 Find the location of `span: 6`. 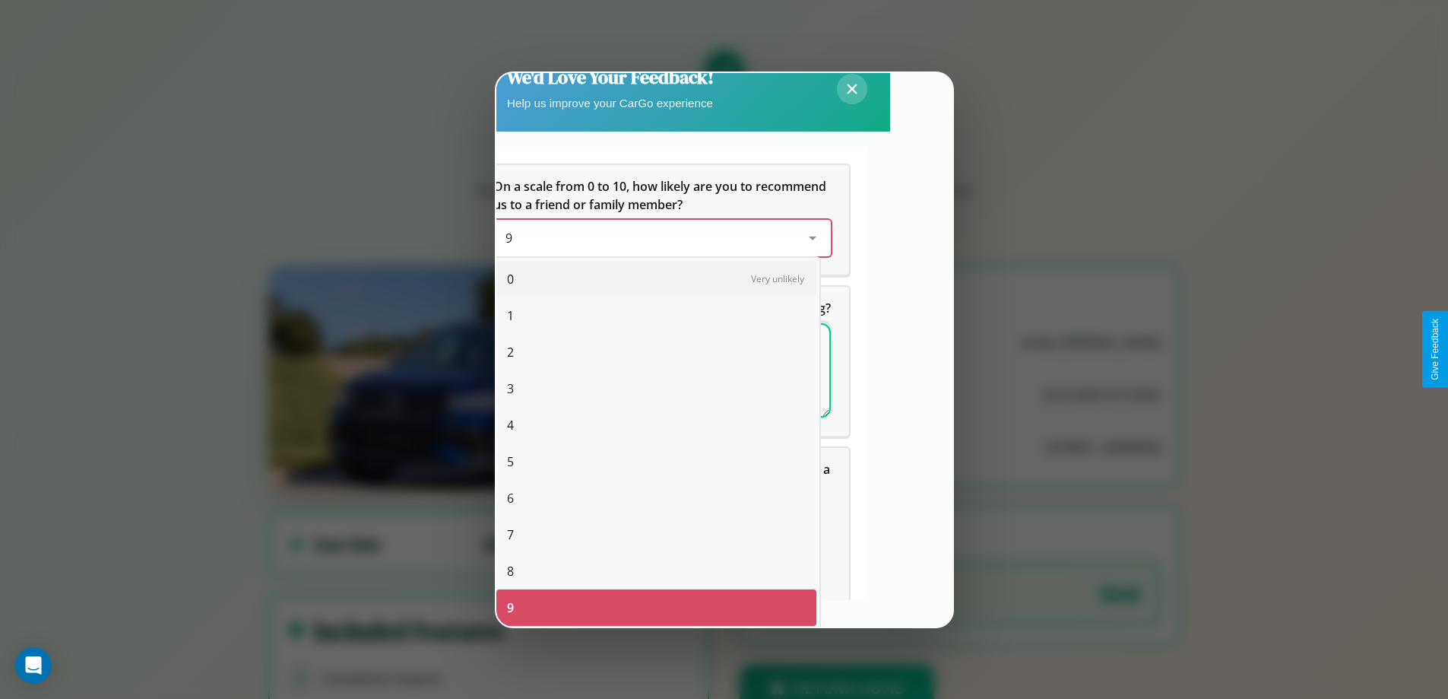

span: 6 is located at coordinates (510, 498).